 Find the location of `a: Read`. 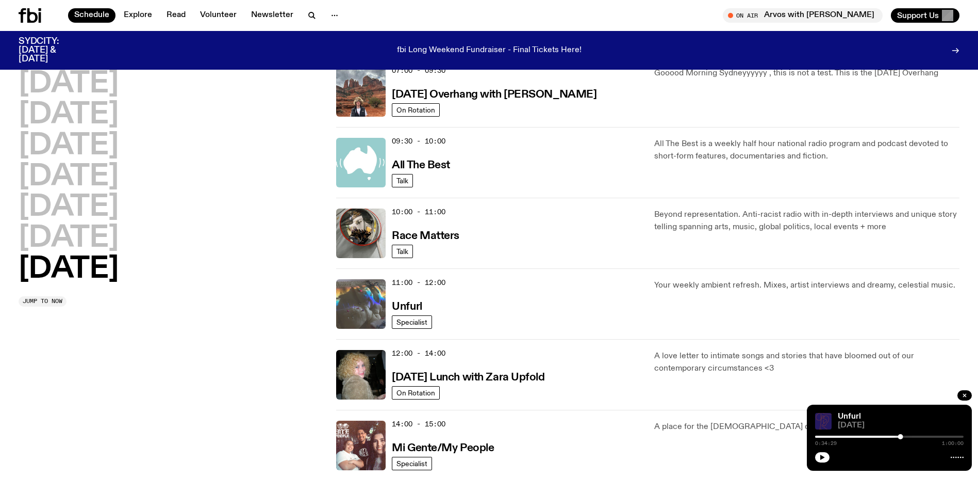

a: Read is located at coordinates (176, 15).